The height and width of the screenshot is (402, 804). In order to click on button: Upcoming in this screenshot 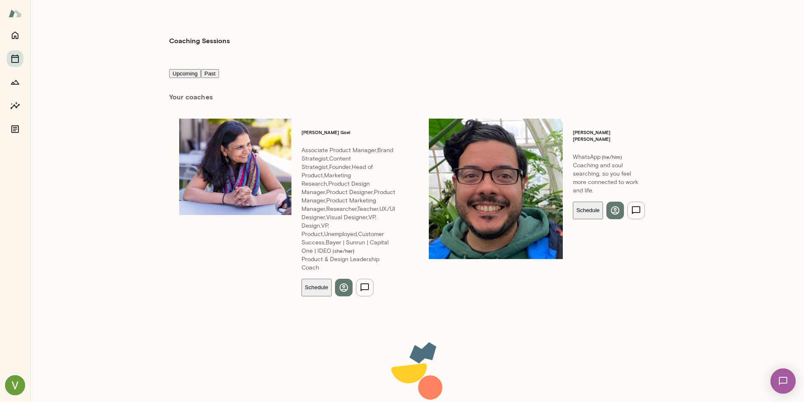, I will do `click(185, 73)`.